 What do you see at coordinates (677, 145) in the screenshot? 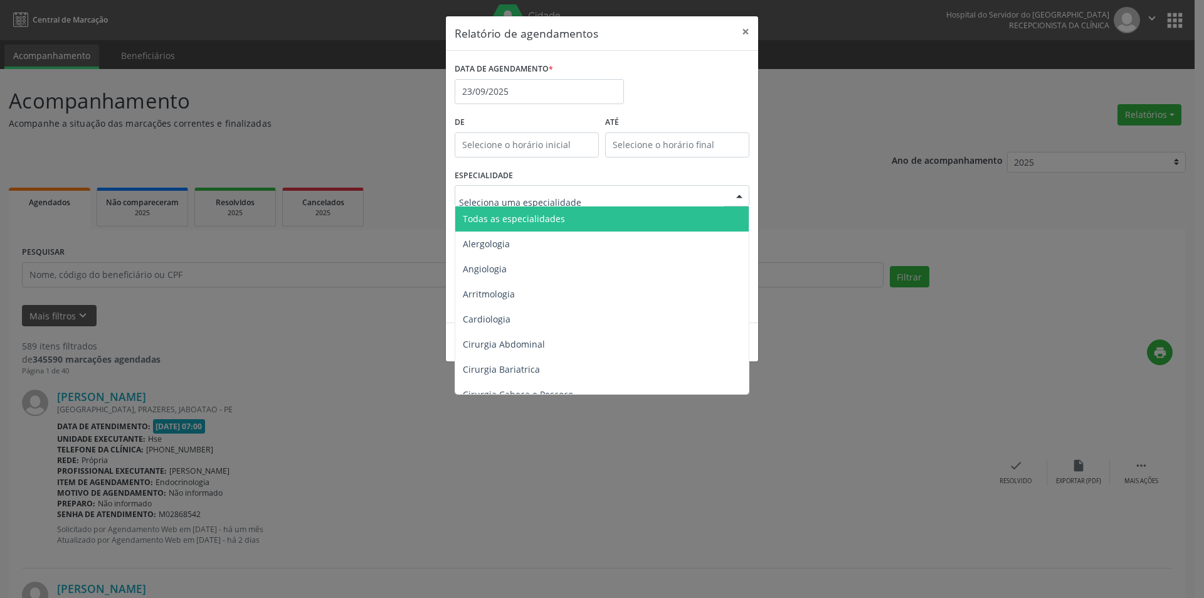
I see `input: Selecione o horário final` at bounding box center [677, 145].